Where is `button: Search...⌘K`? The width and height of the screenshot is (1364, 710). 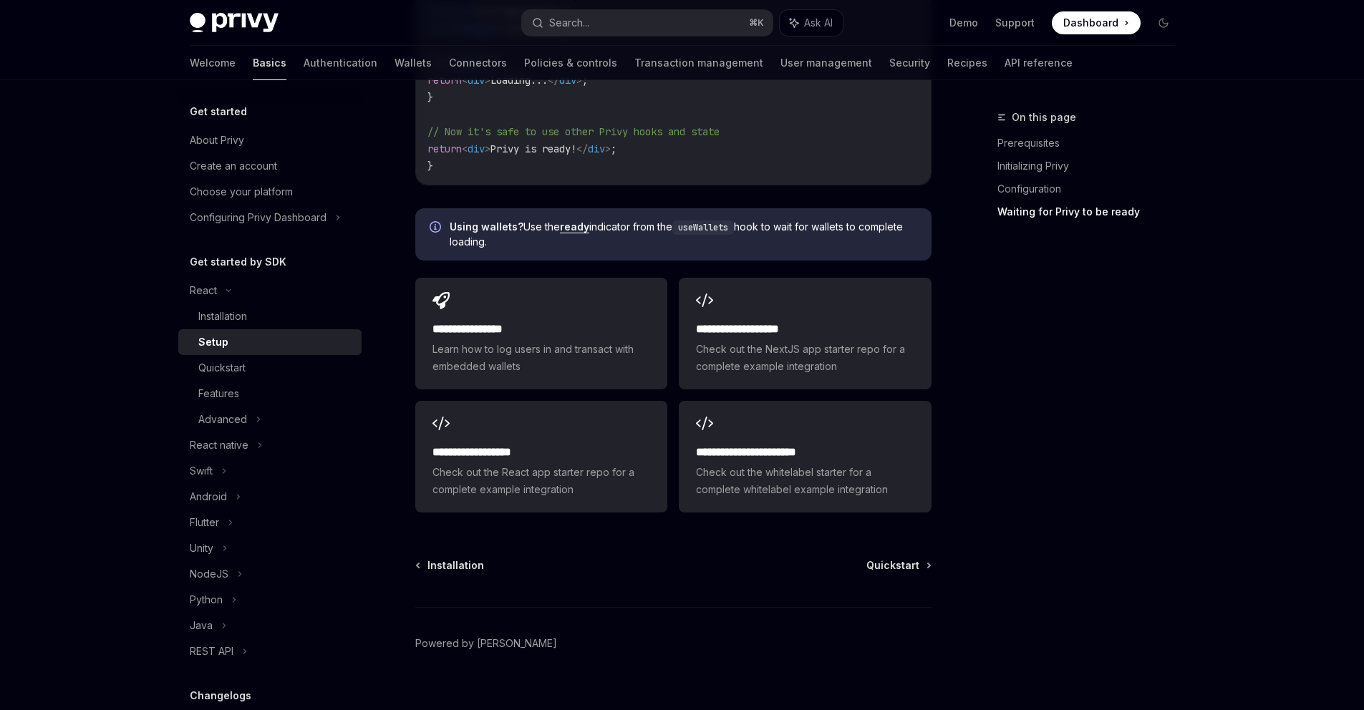
button: Search...⌘K is located at coordinates (647, 23).